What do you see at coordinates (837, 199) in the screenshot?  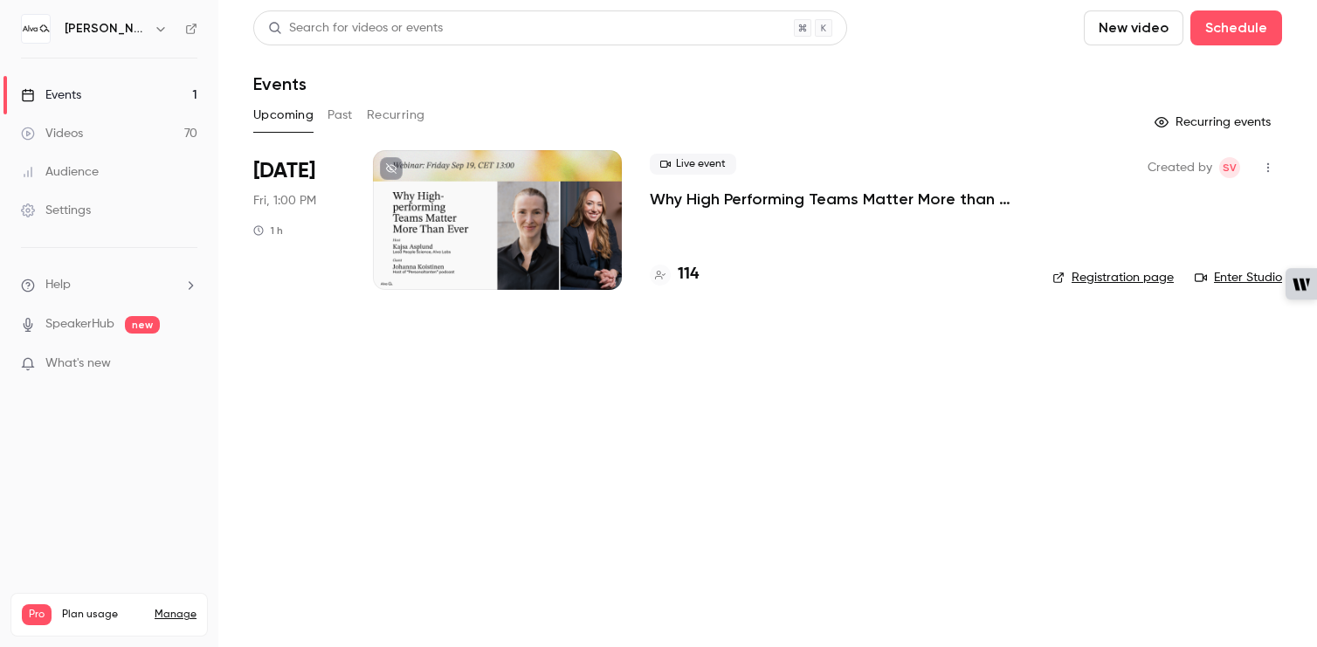 I see `p: Why High Performing Teams Matter More than Ever` at bounding box center [837, 199].